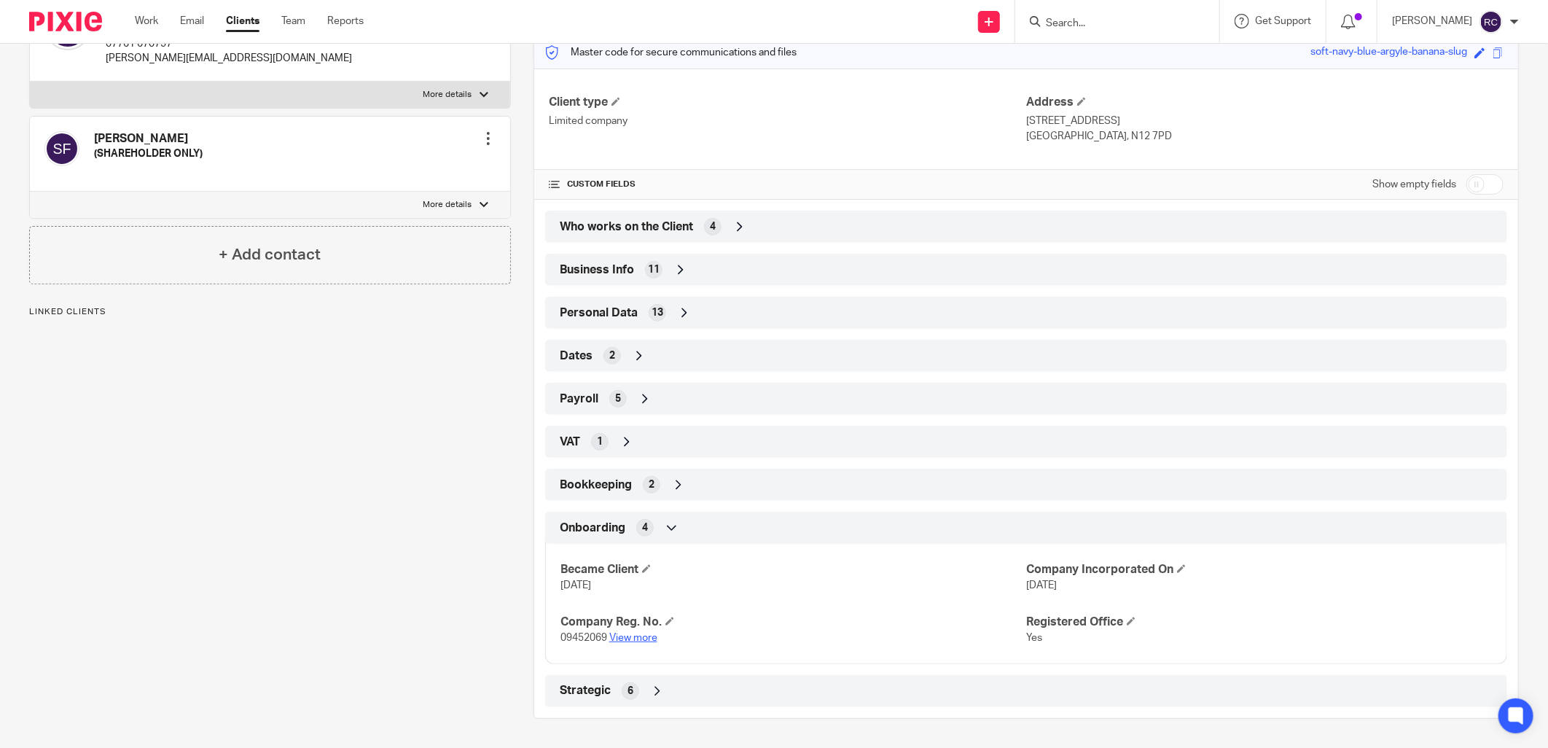 The image size is (1548, 748). What do you see at coordinates (598, 313) in the screenshot?
I see `span: Personal Data` at bounding box center [598, 313].